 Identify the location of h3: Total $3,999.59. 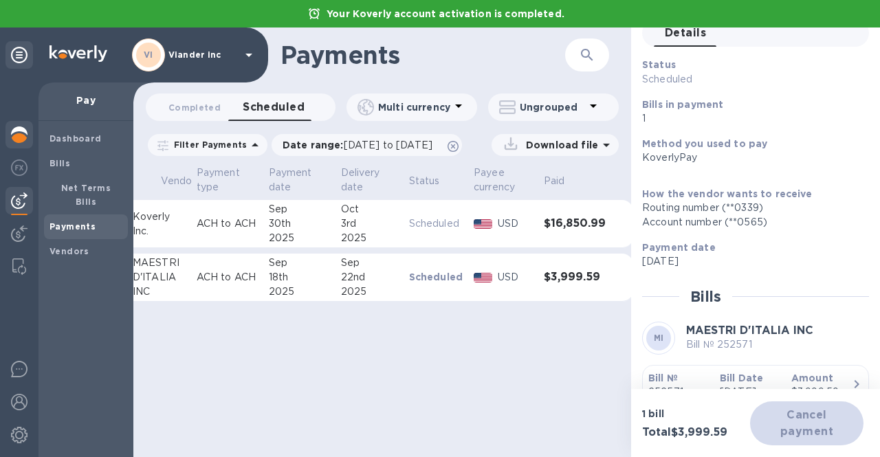
(695, 432).